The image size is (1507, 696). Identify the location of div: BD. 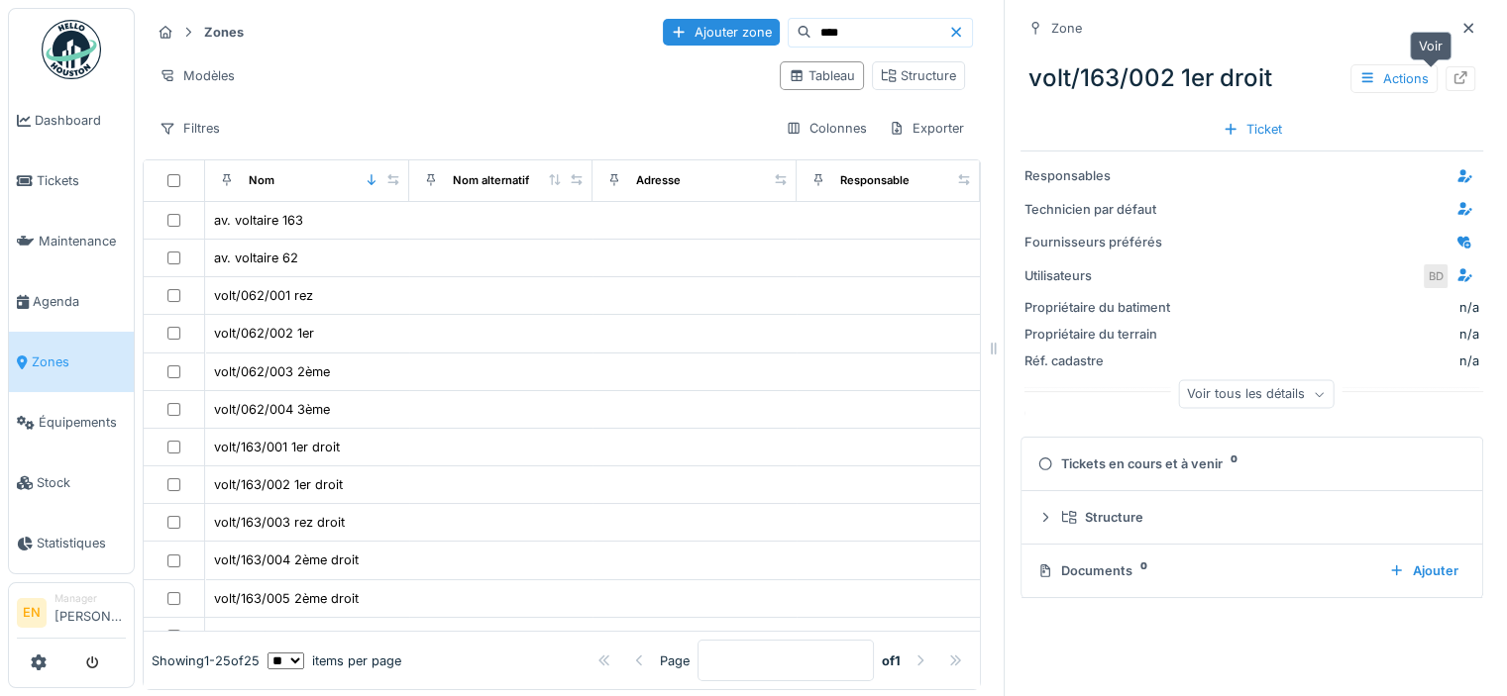
(1435, 276).